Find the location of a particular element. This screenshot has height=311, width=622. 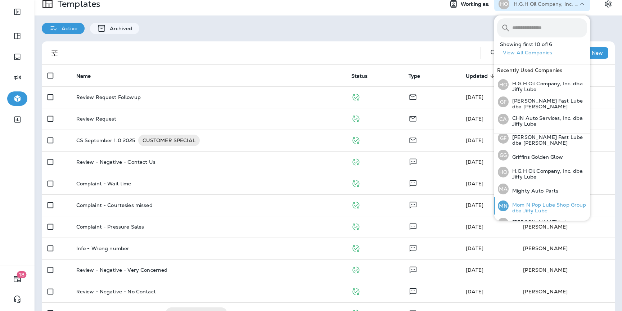

div: CUSTOMER SPECIAL is located at coordinates (169, 140).